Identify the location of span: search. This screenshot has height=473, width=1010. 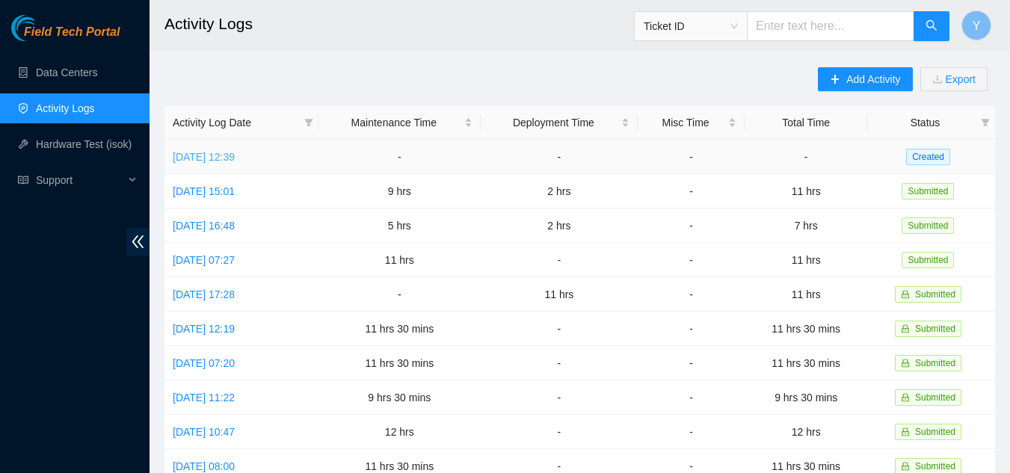
(932, 26).